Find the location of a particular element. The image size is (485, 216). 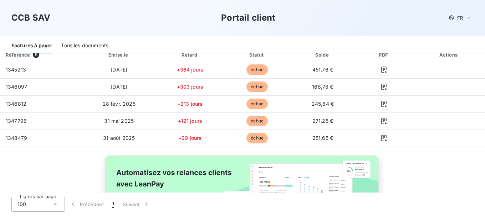

span: 1345213 is located at coordinates (16, 70).